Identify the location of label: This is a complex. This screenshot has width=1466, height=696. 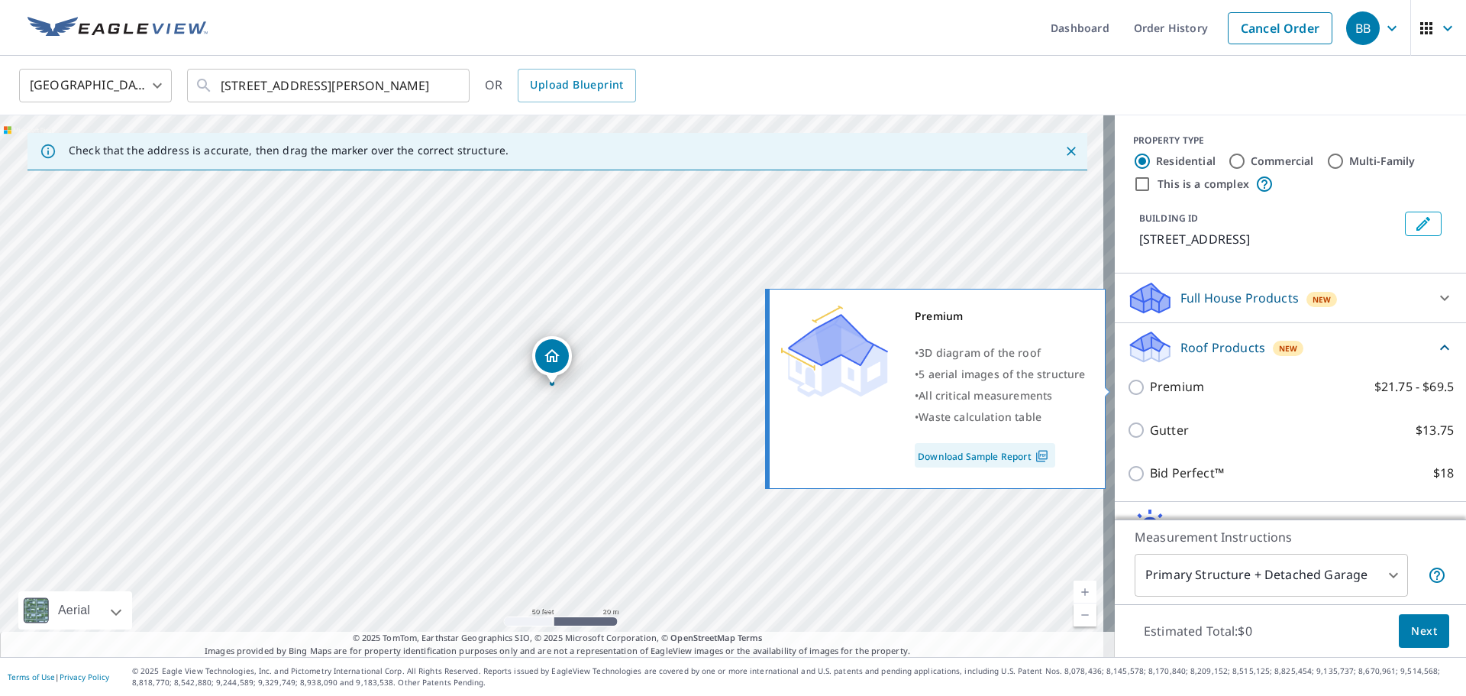
(1204, 184).